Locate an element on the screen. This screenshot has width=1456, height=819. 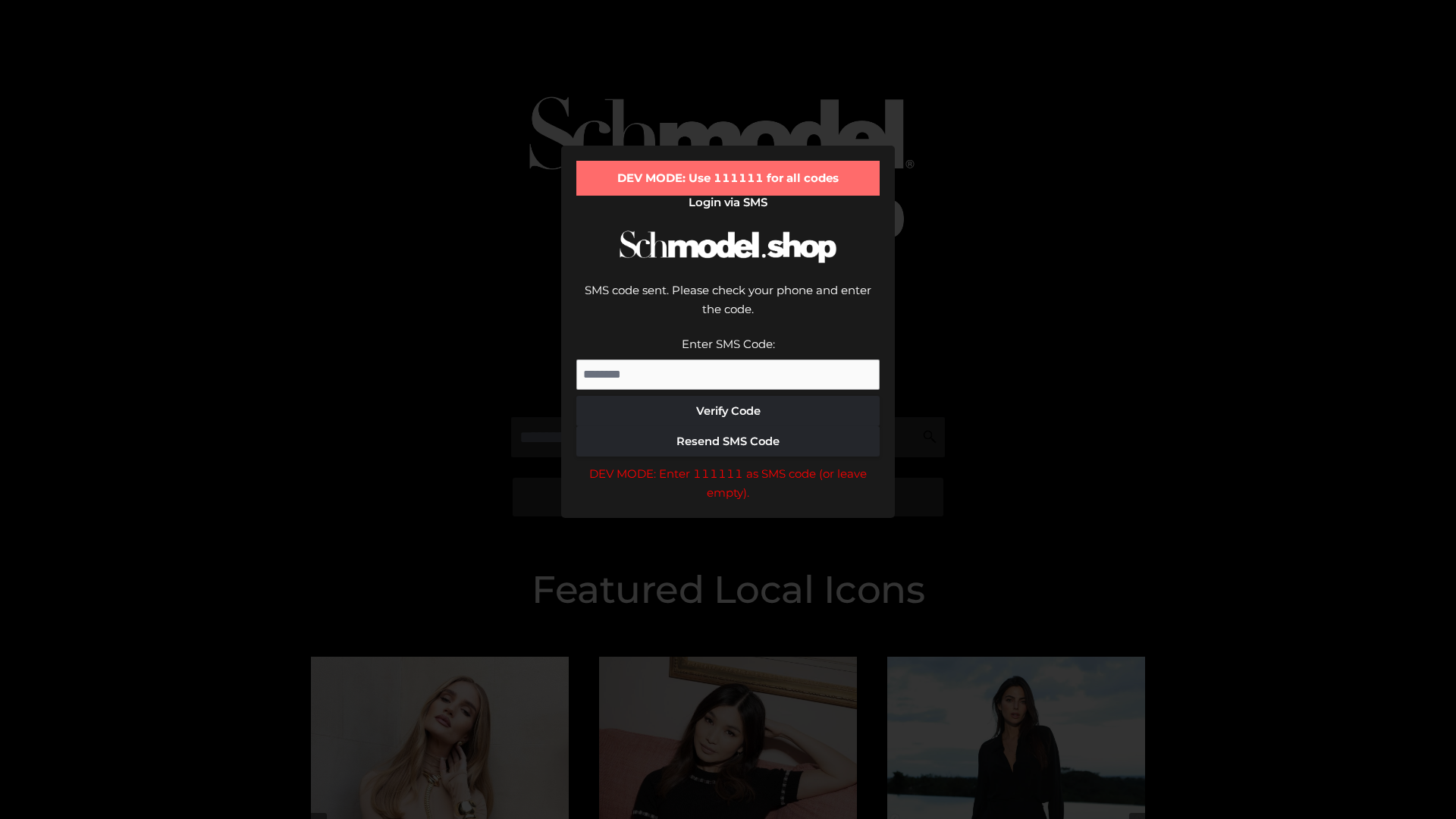
h2: Login via SMS is located at coordinates (728, 202).